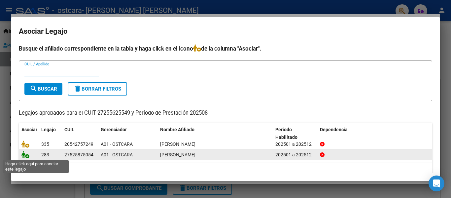 This screenshot has height=198, width=451. I want to click on div: 20542757249, so click(79, 144).